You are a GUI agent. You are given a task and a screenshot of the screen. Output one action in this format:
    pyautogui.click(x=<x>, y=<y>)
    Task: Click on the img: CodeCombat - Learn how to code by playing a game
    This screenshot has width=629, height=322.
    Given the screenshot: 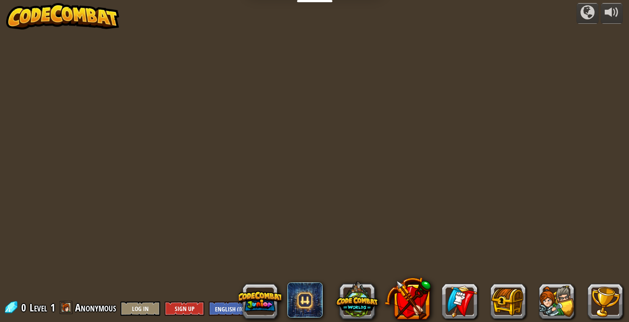 What is the action you would take?
    pyautogui.click(x=63, y=16)
    